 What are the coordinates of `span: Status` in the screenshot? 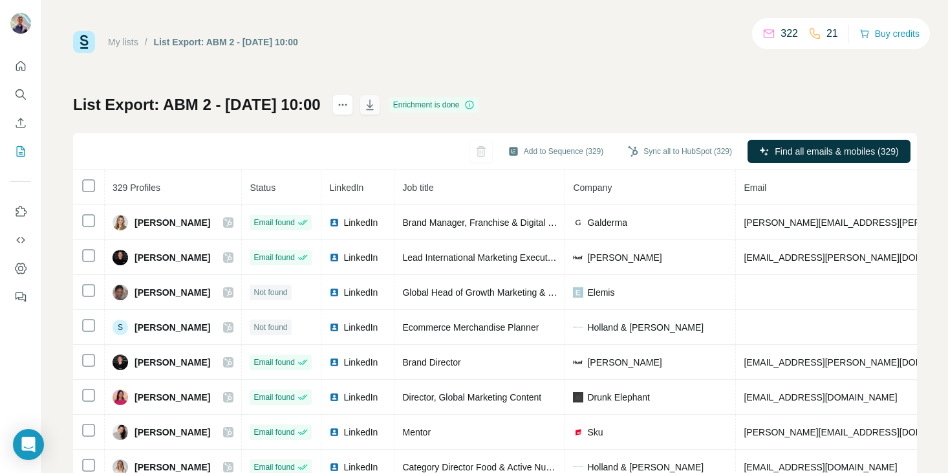 It's located at (263, 188).